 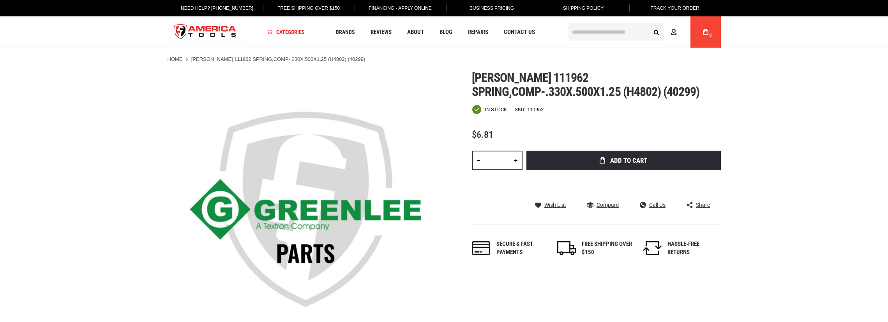 What do you see at coordinates (481, 248) in the screenshot?
I see `img: payments` at bounding box center [481, 248].